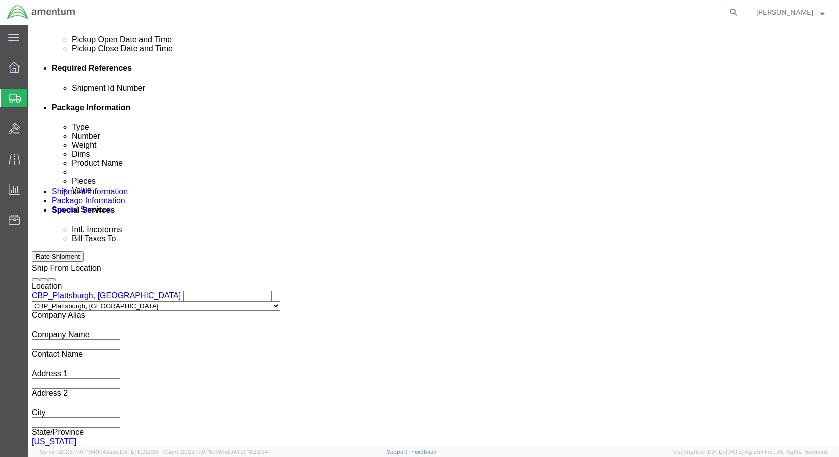 The image size is (839, 457). What do you see at coordinates (423, 451) in the screenshot?
I see `a: Feedback` at bounding box center [423, 451].